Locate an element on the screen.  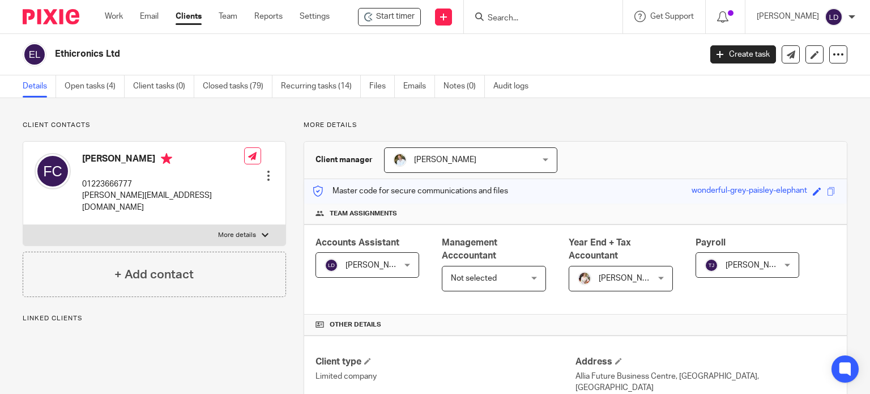
a: Closed tasks (79) is located at coordinates (237, 86).